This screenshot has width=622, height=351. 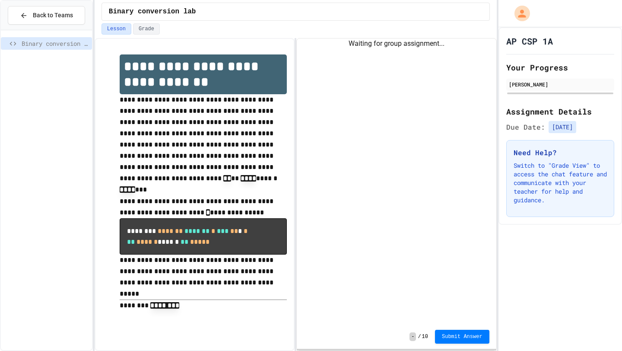 I want to click on h2: Your Progress, so click(x=560, y=67).